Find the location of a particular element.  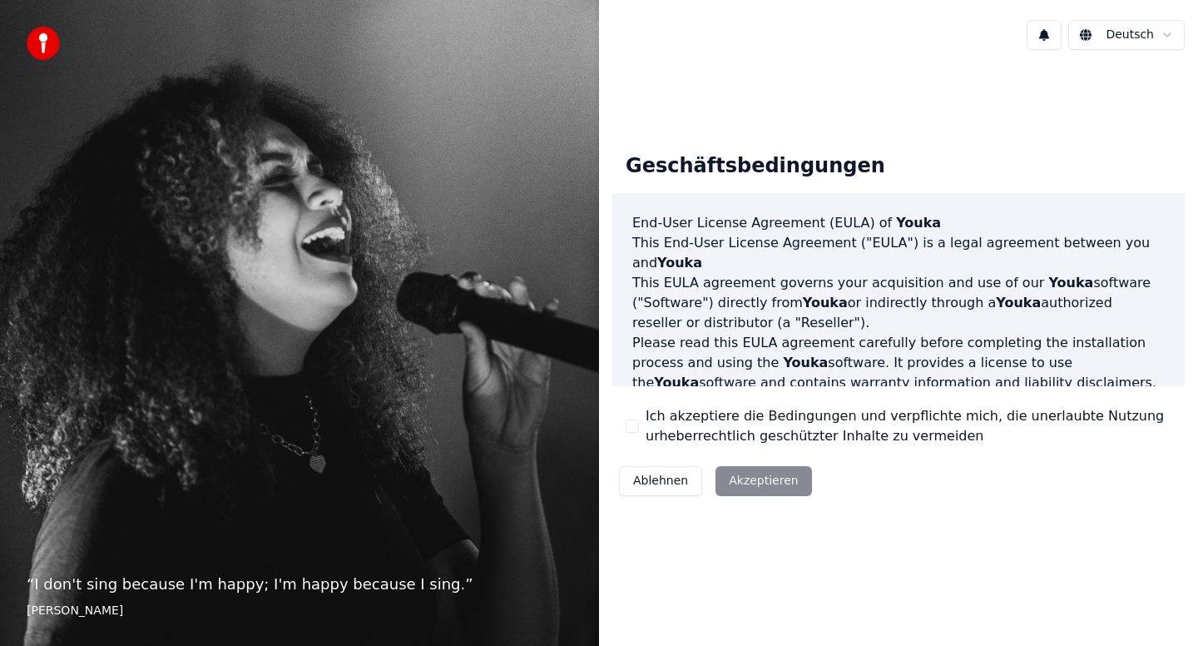

button: Ablehnen is located at coordinates (661, 481).